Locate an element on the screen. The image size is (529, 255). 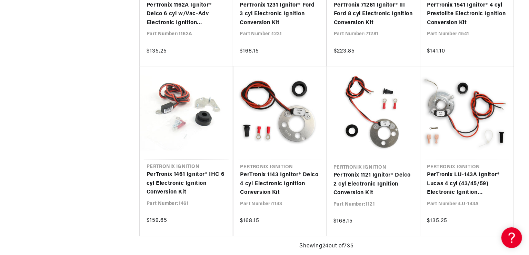
span: Showing 24 out of 735 is located at coordinates (327, 246).